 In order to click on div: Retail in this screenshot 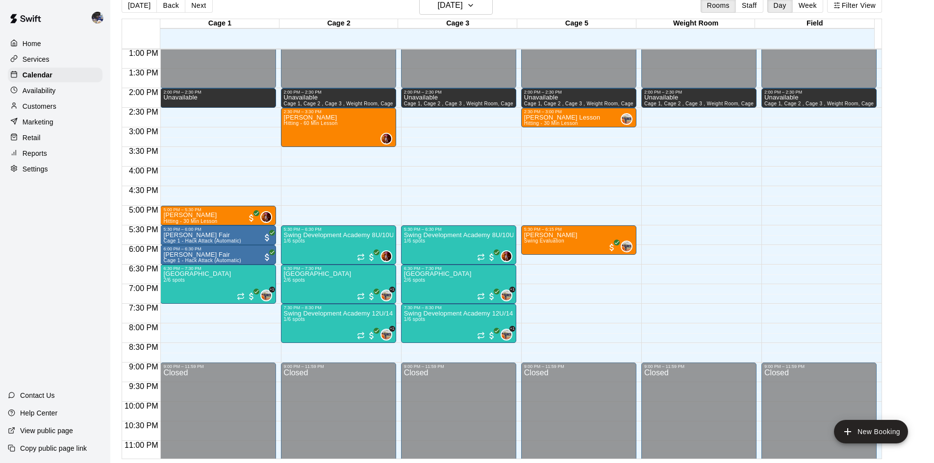, I will do `click(55, 138)`.